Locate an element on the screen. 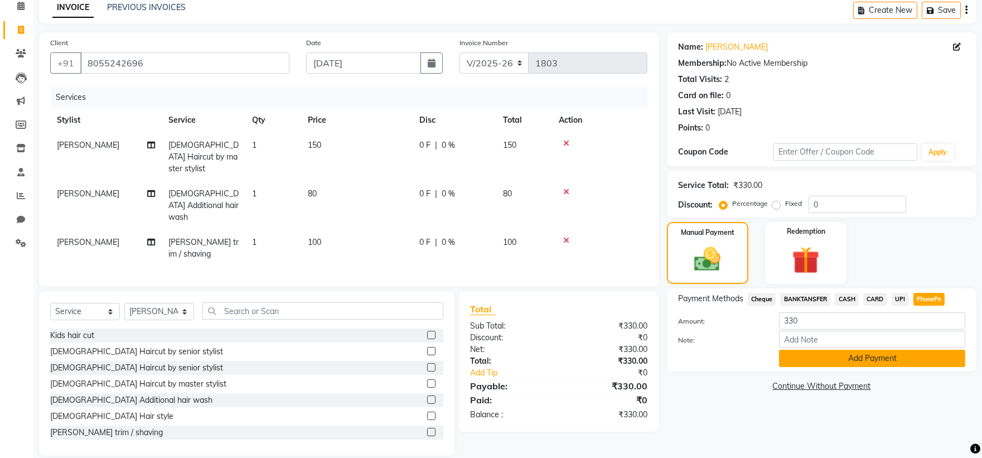  label: Date is located at coordinates (313, 43).